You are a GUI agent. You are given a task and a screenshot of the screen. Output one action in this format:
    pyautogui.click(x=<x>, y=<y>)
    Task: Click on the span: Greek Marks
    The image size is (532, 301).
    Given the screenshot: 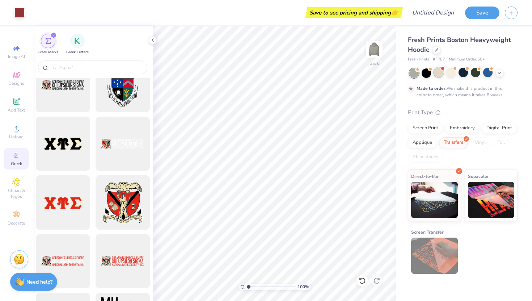 What is the action you would take?
    pyautogui.click(x=48, y=52)
    